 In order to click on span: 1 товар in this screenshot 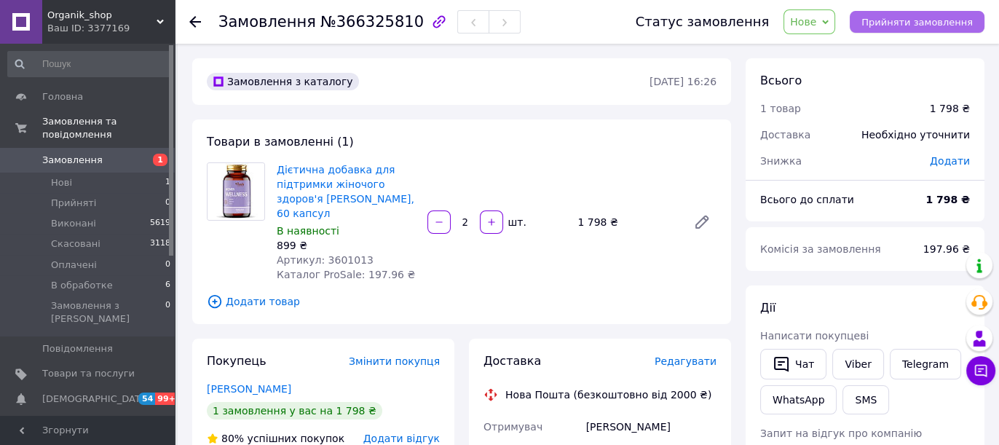, I will do `click(780, 108)`.